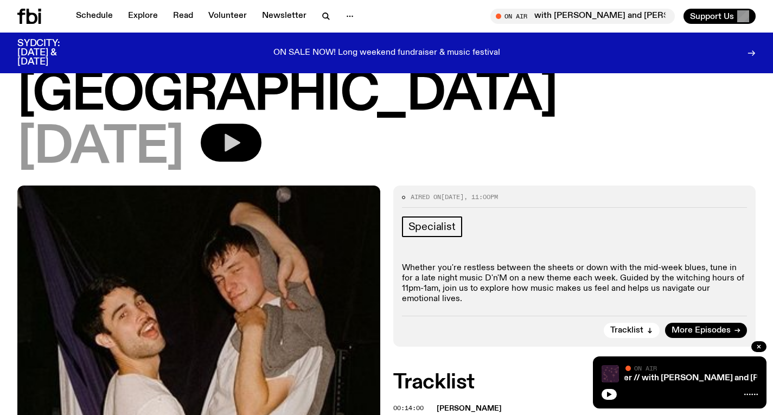 Image resolution: width=773 pixels, height=415 pixels. What do you see at coordinates (712, 16) in the screenshot?
I see `span: Support Us` at bounding box center [712, 16].